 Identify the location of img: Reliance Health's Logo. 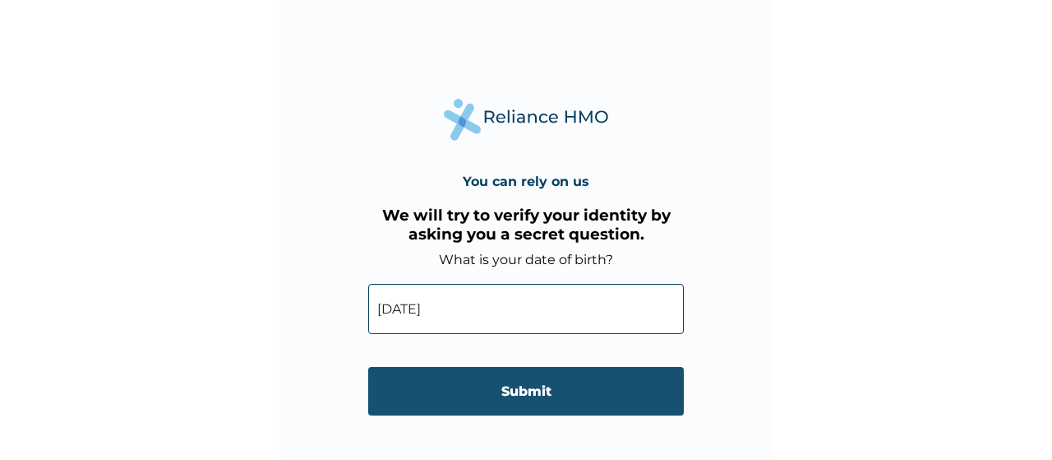
(526, 119).